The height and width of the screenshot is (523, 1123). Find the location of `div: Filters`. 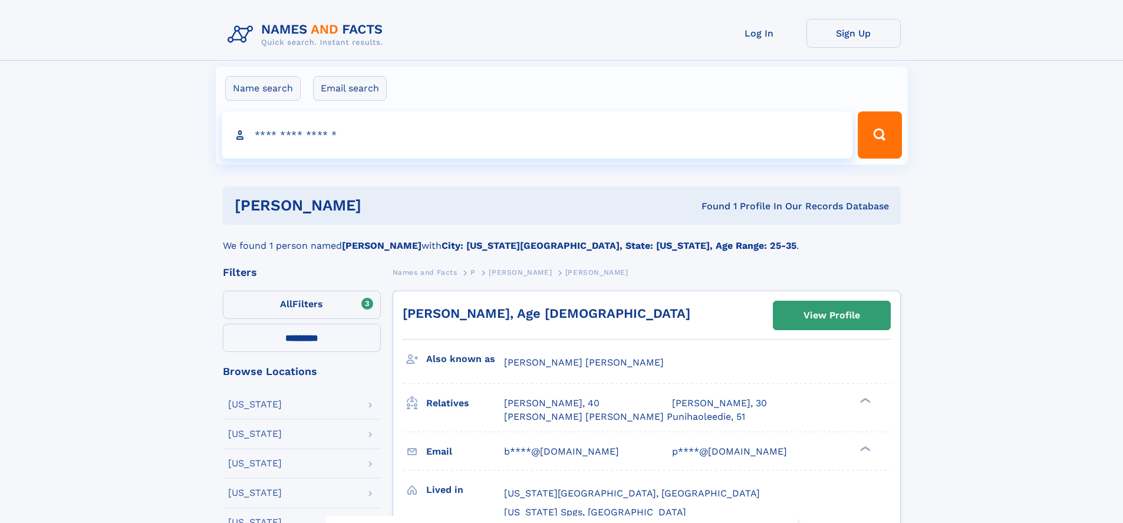

div: Filters is located at coordinates (302, 272).